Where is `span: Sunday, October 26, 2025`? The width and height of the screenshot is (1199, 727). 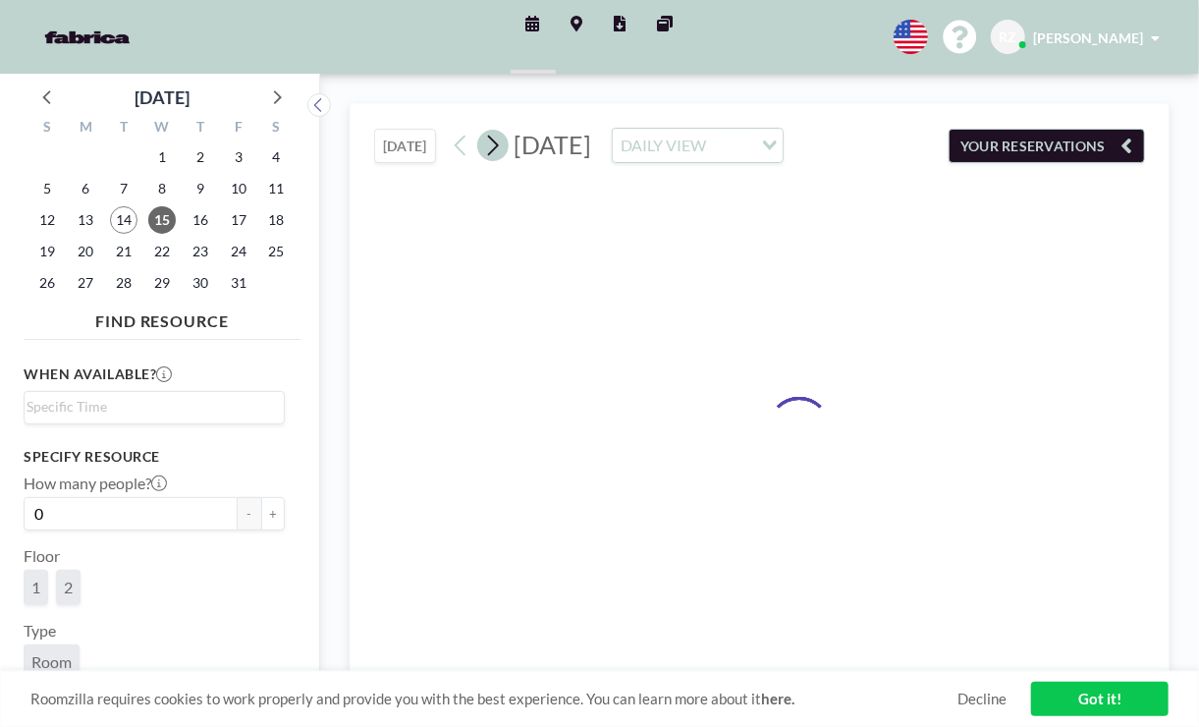
span: Sunday, October 26, 2025 is located at coordinates (47, 283).